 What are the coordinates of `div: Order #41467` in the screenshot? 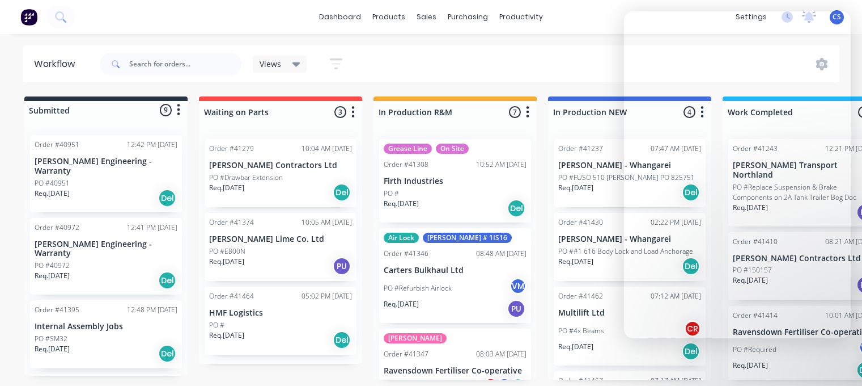 It's located at (581, 380).